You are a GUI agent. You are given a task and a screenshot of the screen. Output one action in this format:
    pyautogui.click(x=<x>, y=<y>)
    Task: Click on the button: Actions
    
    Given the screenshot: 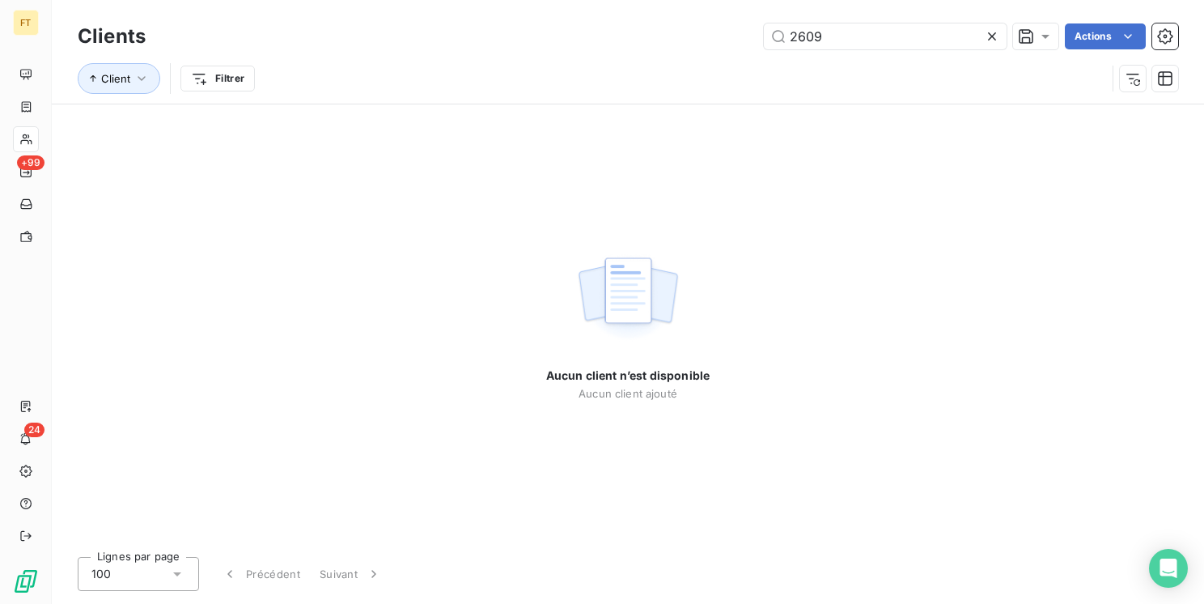 What is the action you would take?
    pyautogui.click(x=1106, y=36)
    